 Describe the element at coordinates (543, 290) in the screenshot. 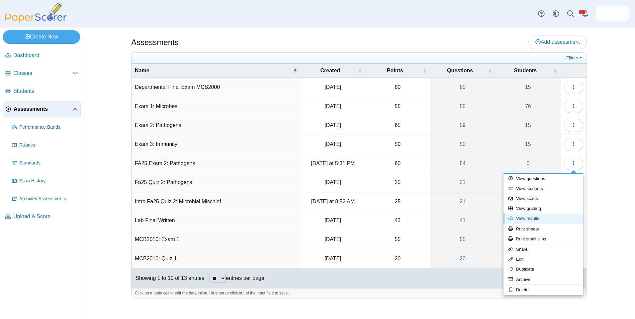

I see `a: Delete` at that location.